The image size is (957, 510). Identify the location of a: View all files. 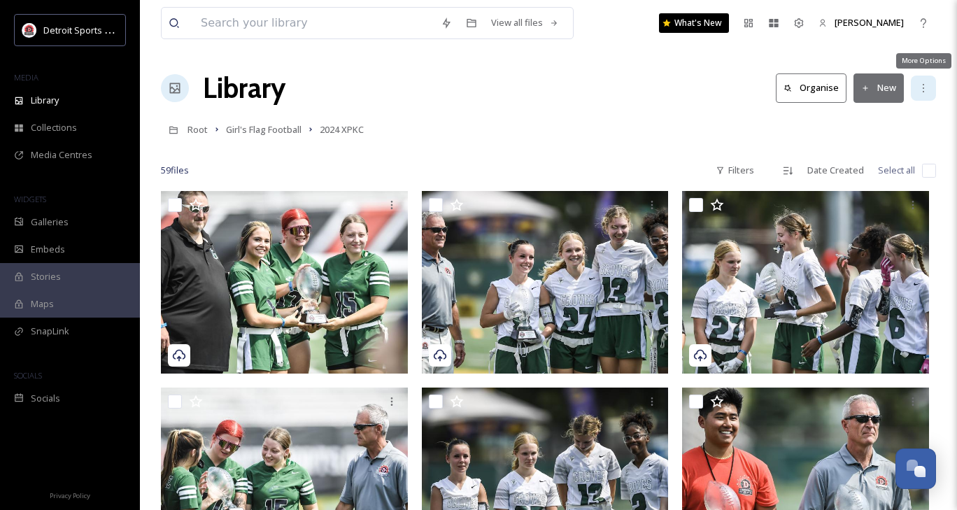
(525, 22).